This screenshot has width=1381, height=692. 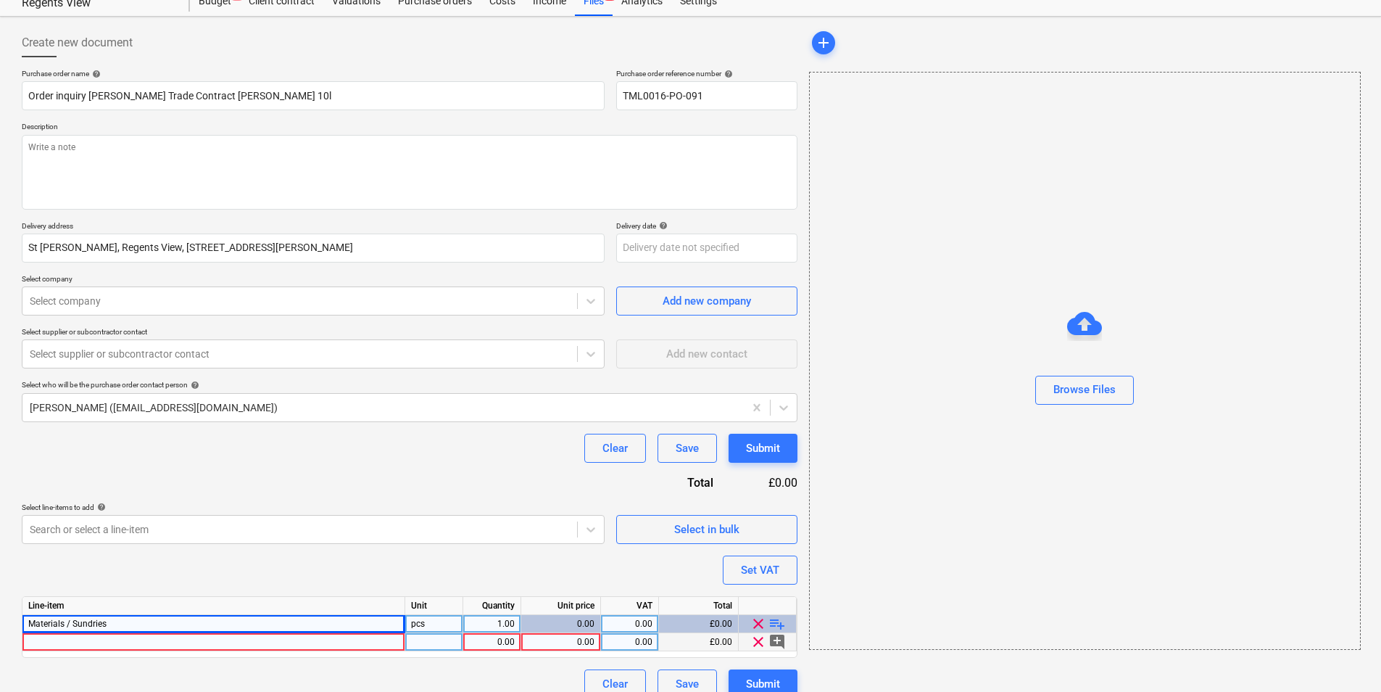 What do you see at coordinates (313, 333) in the screenshot?
I see `p: Select supplier or subcontractor contact` at bounding box center [313, 333].